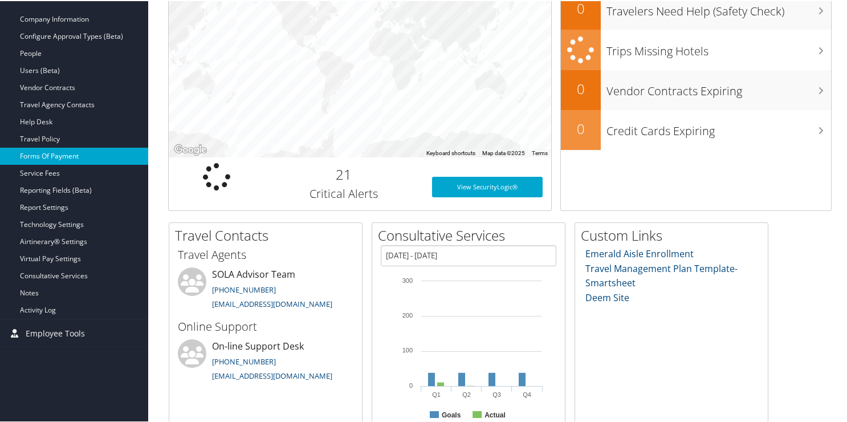 The height and width of the screenshot is (422, 847). What do you see at coordinates (407, 279) in the screenshot?
I see `tspan: 300` at bounding box center [407, 279].